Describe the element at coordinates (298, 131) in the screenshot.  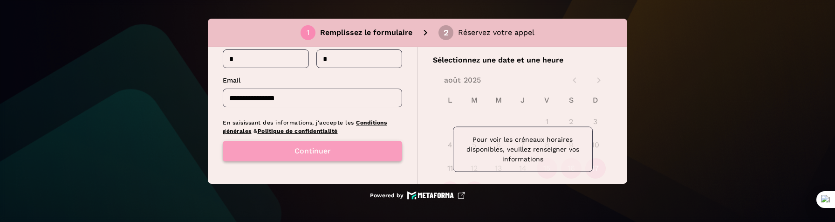
I see `a: Politique de confidentialité` at that location.